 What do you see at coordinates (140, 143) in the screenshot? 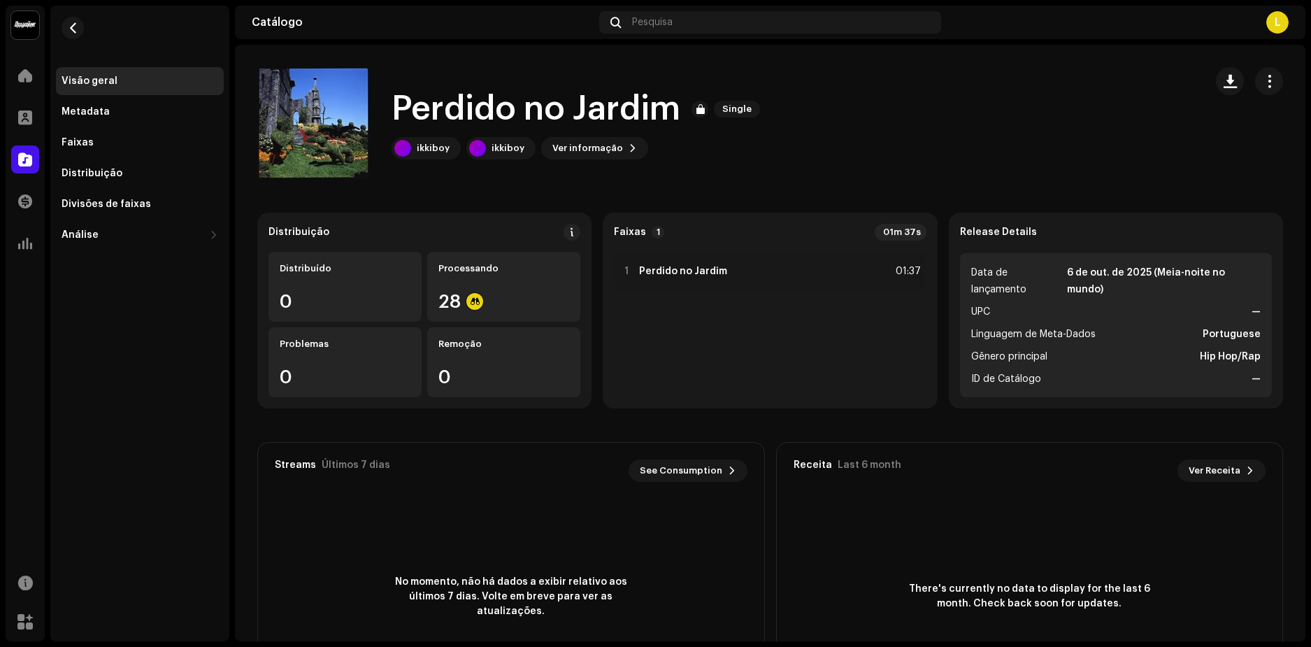
I see `re-m-nav-item: Faixas` at bounding box center [140, 143].